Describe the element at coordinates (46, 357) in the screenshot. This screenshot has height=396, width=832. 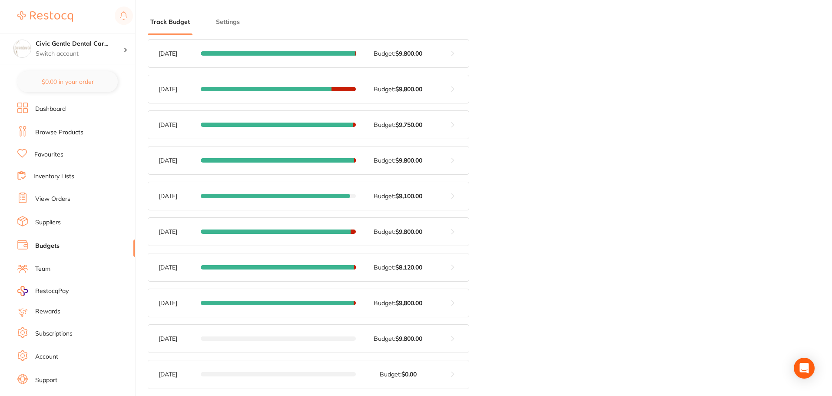
I see `a: Account` at that location.